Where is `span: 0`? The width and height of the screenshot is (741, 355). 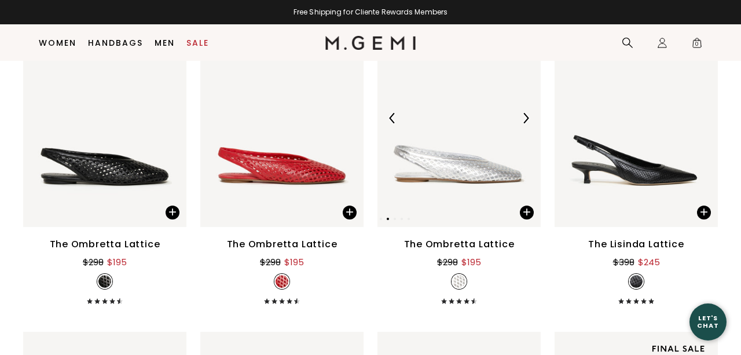
span: 0 is located at coordinates (697, 45).